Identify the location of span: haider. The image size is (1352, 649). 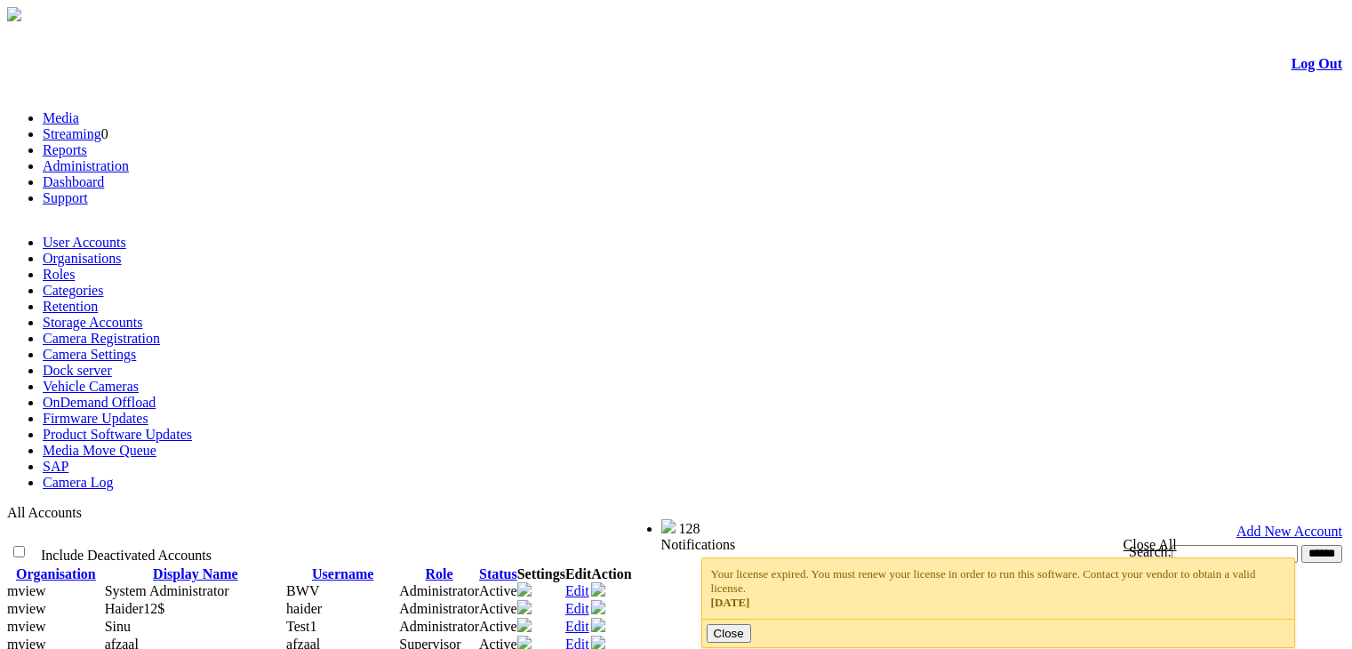
(304, 608).